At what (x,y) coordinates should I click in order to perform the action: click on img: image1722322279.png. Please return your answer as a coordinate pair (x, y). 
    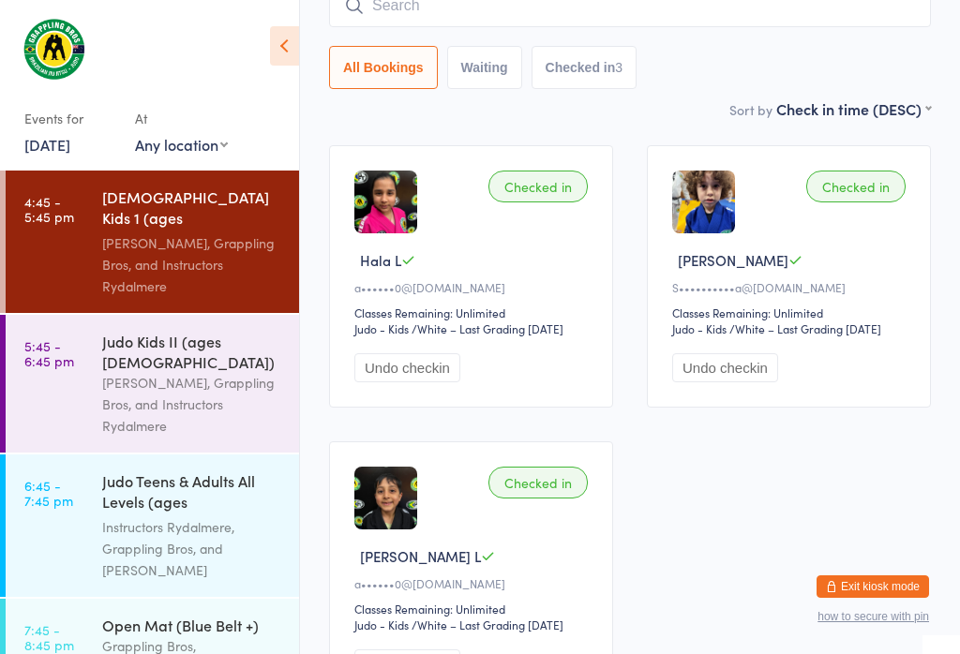
    Looking at the image, I should click on (385, 202).